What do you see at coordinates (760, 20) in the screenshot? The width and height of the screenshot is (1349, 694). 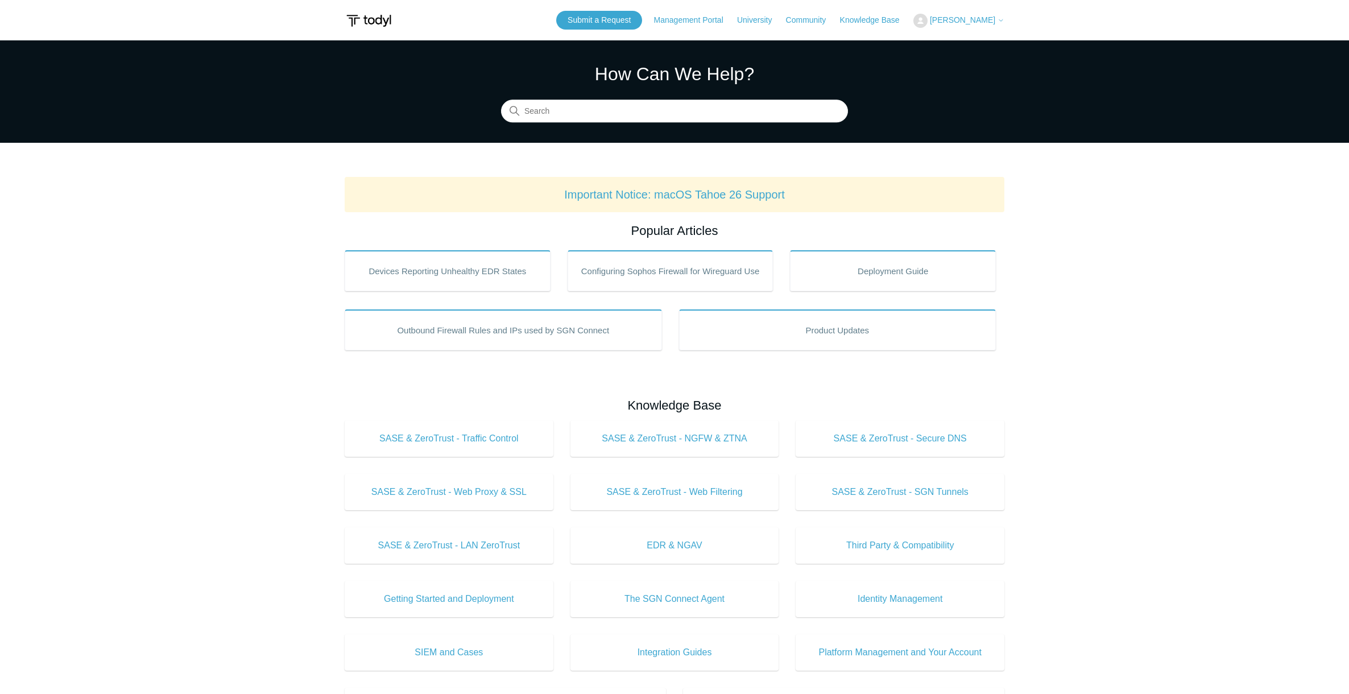 I see `a: University` at bounding box center [760, 20].